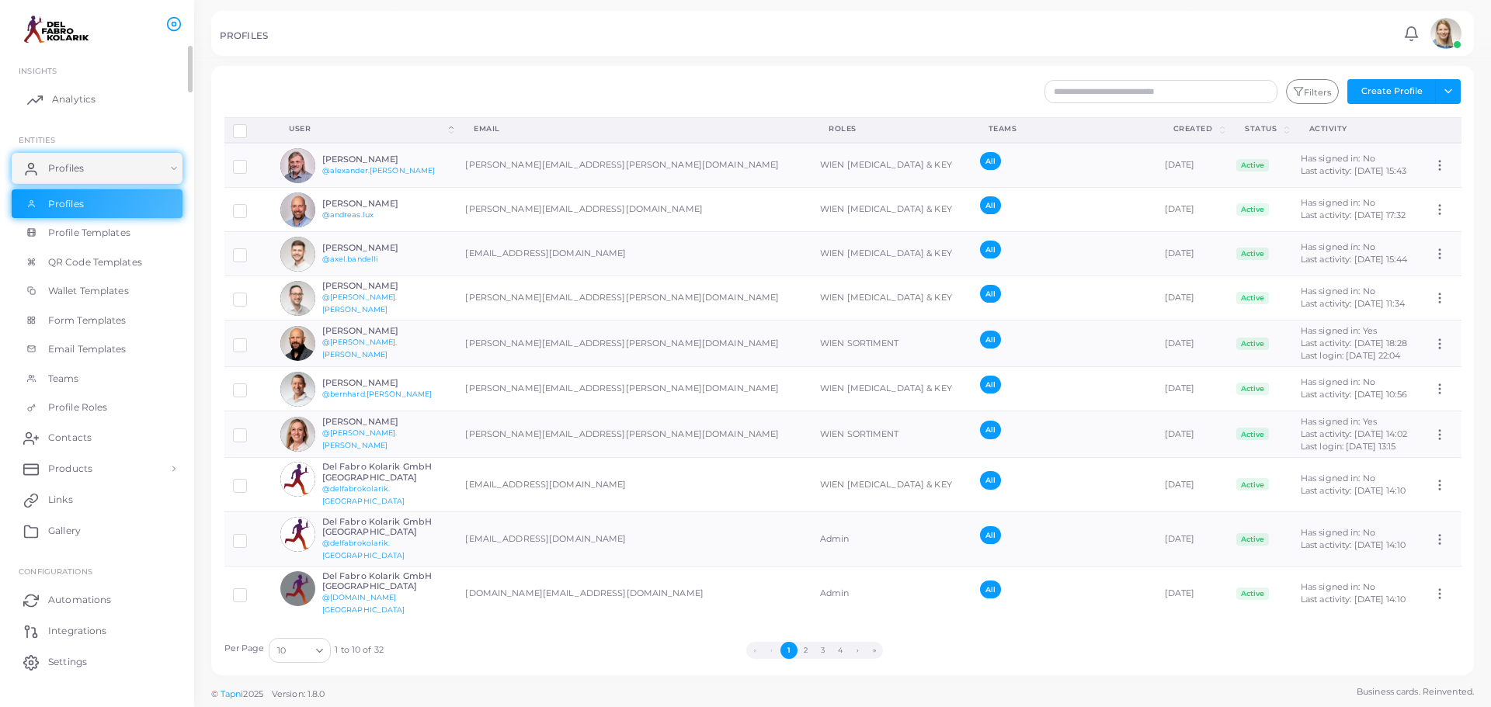 Image resolution: width=1491 pixels, height=707 pixels. I want to click on span: Teams, so click(64, 379).